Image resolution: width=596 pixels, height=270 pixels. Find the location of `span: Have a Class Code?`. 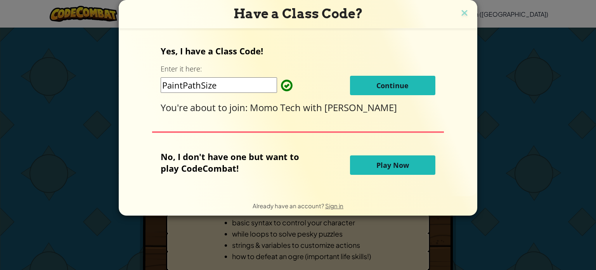

span: Have a Class Code? is located at coordinates (298, 14).